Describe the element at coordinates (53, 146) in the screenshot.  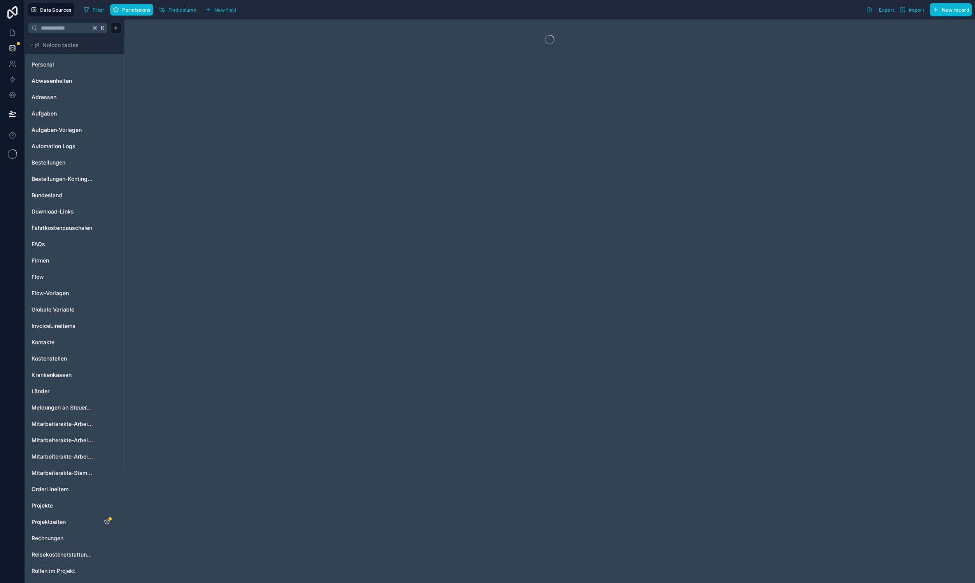
I see `span: Automation Logs` at that location.